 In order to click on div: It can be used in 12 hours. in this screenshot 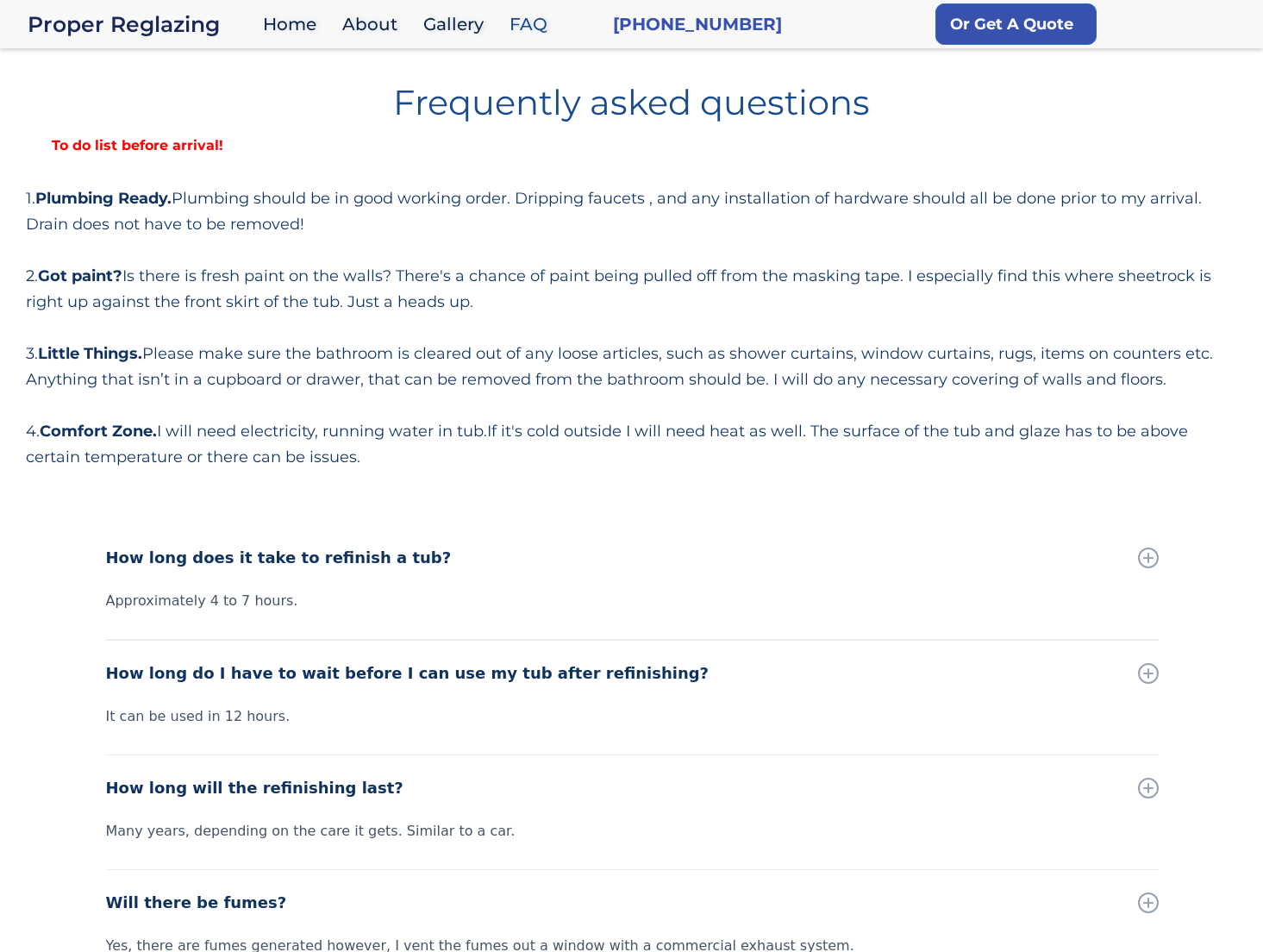, I will do `click(632, 717)`.